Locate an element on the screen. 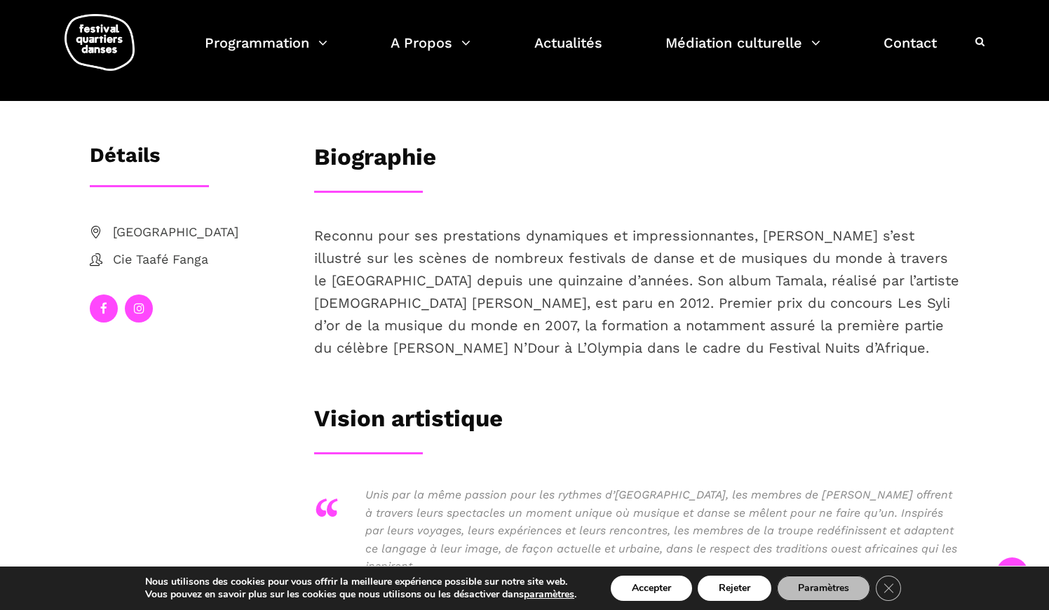  a: Médiation culturelle is located at coordinates (743, 51).